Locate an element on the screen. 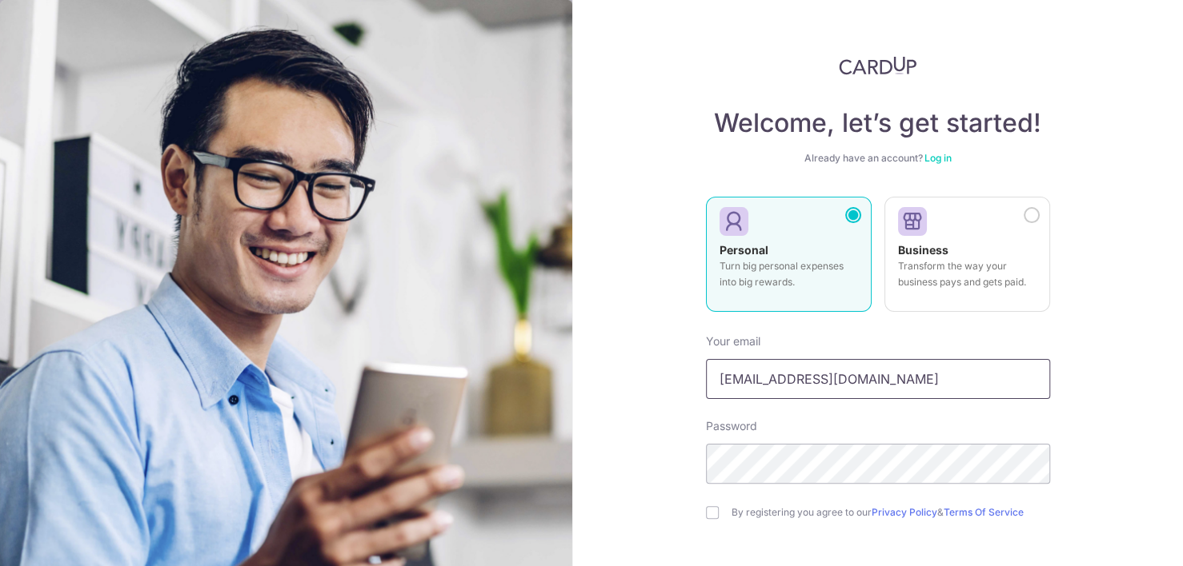 Image resolution: width=1183 pixels, height=566 pixels. input: Enter your Email is located at coordinates (878, 379).